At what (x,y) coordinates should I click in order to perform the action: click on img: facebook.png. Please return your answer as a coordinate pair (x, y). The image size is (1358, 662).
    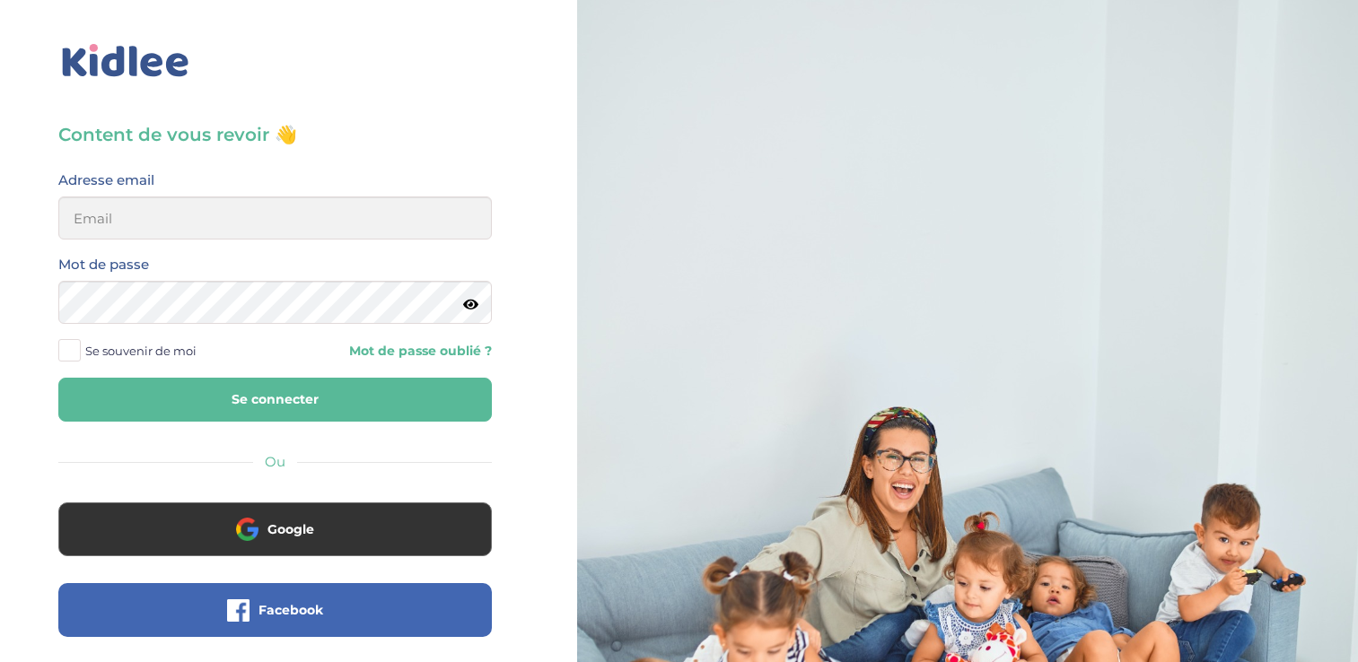
    Looking at the image, I should click on (238, 610).